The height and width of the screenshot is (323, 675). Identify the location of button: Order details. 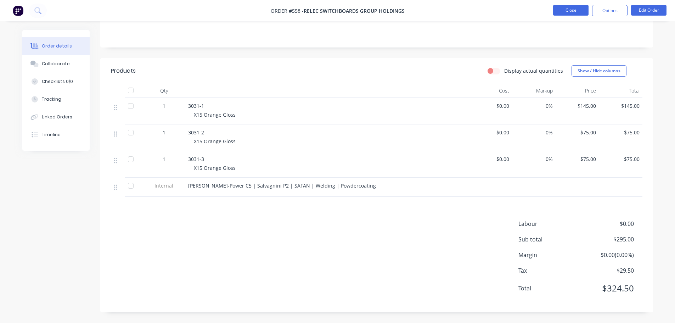
(56, 46).